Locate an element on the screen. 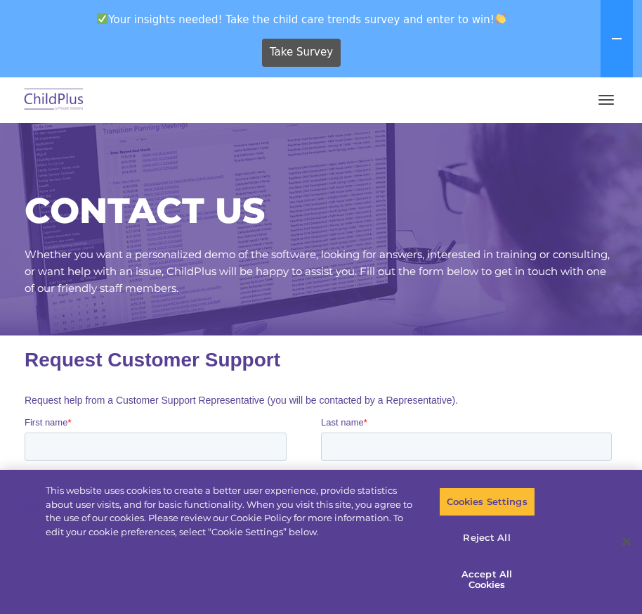 This screenshot has height=614, width=642. span: Phone number is located at coordinates (326, 144).